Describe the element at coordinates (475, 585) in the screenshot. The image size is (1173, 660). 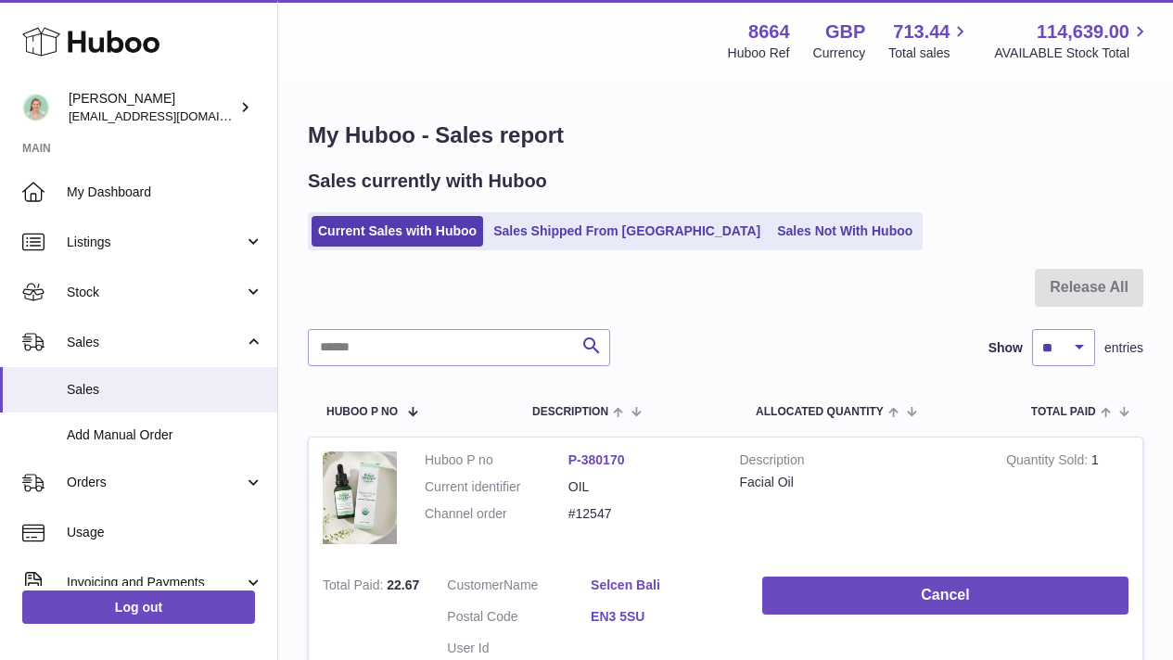
I see `span: Customer` at that location.